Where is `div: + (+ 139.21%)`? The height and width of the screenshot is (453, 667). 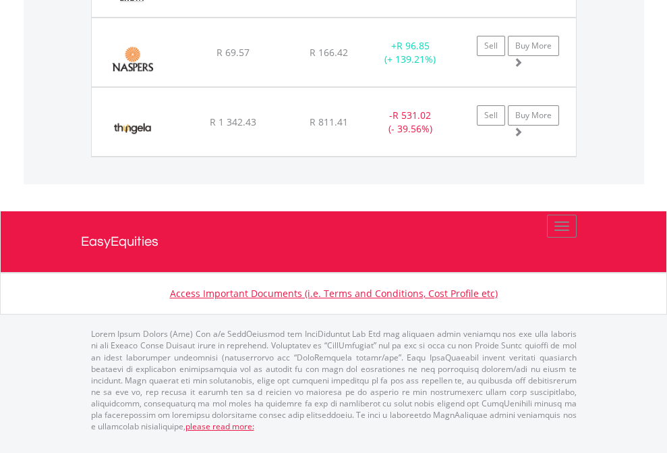 div: + (+ 139.21%) is located at coordinates (410, 53).